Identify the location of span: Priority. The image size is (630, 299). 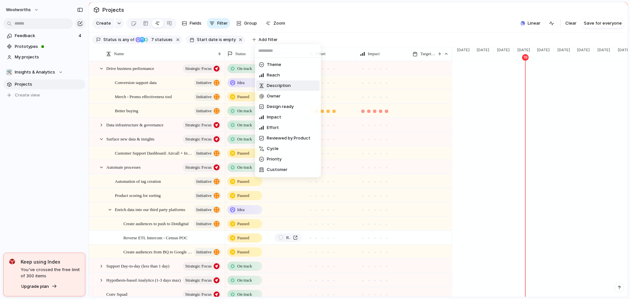
(274, 159).